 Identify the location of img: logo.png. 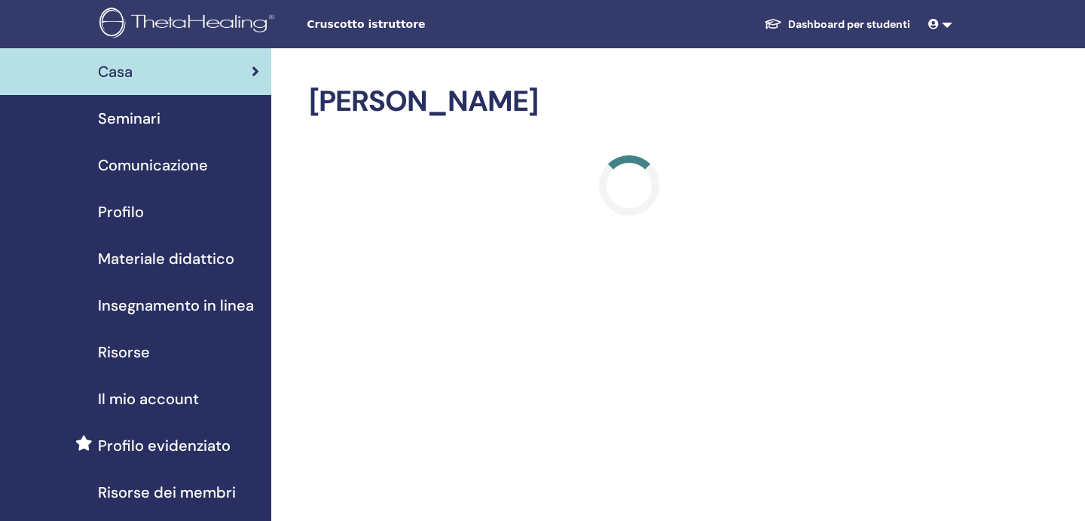
(189, 24).